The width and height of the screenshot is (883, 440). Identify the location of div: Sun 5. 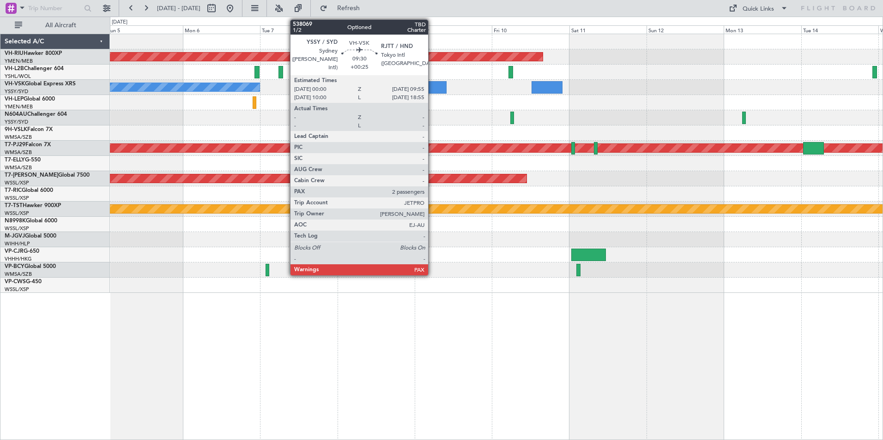
(144, 30).